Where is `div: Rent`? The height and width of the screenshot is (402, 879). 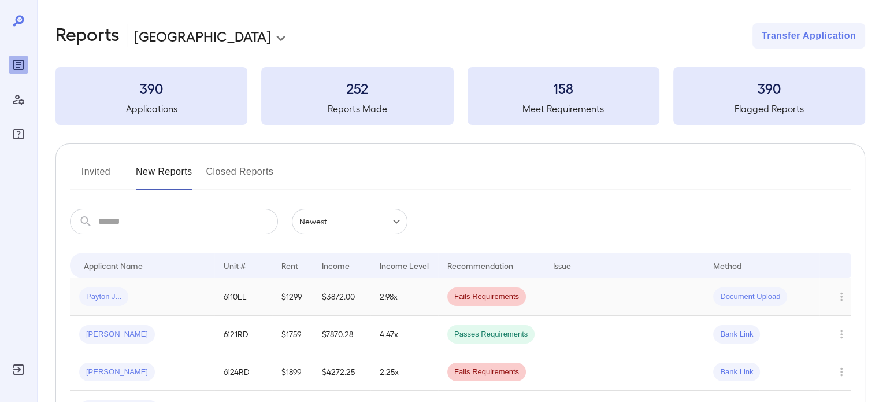
div: Rent is located at coordinates (291, 265).